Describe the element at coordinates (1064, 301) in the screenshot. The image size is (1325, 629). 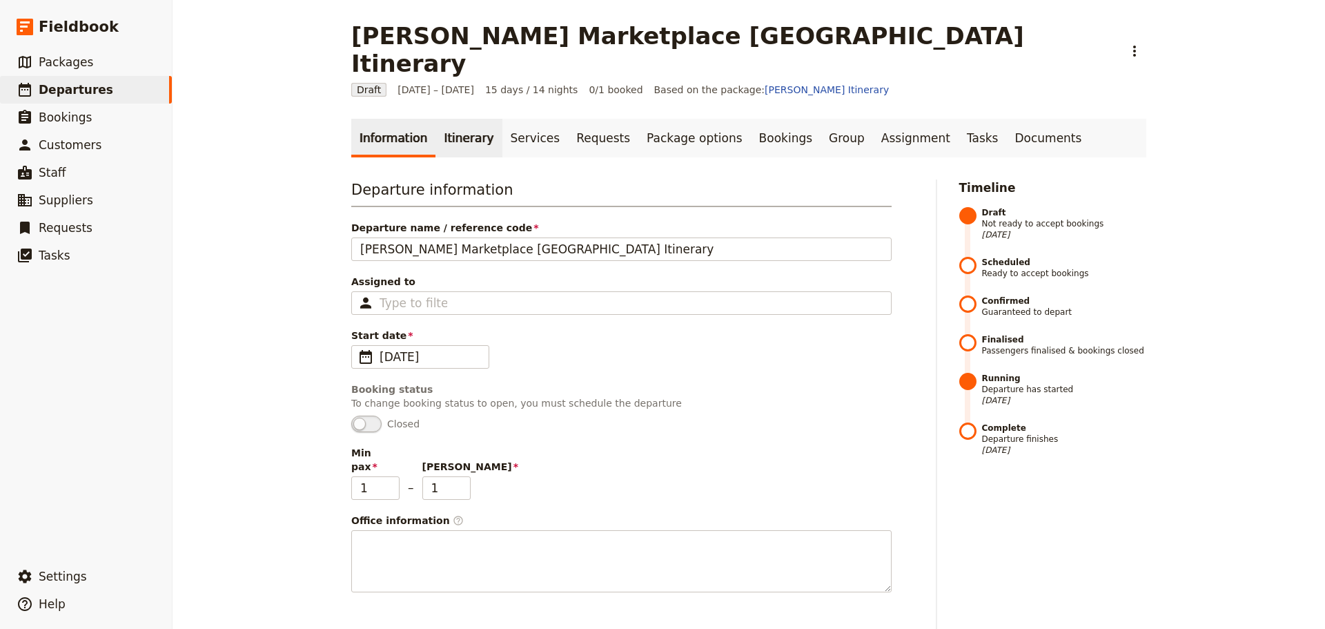
I see `strong: Confirmed` at that location.